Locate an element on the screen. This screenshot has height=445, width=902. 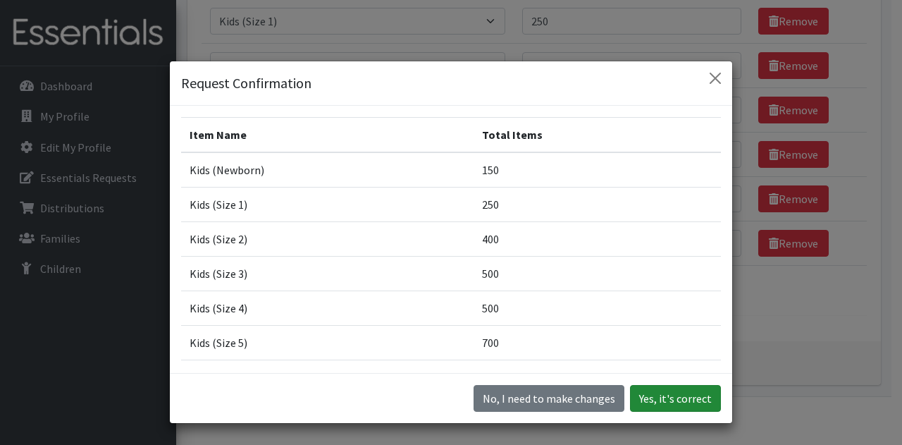
button: Yes, it's correct is located at coordinates (675, 398).